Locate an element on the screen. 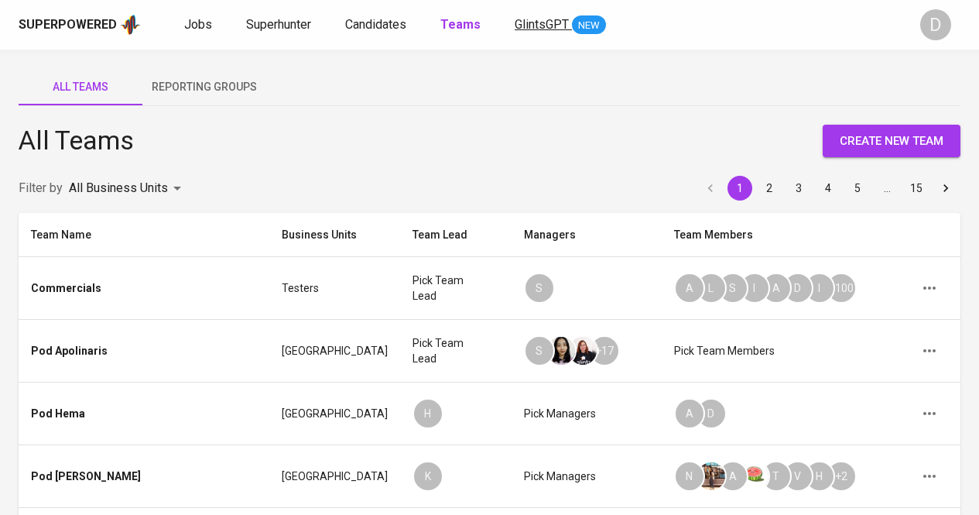  span: Jobs is located at coordinates (198, 24).